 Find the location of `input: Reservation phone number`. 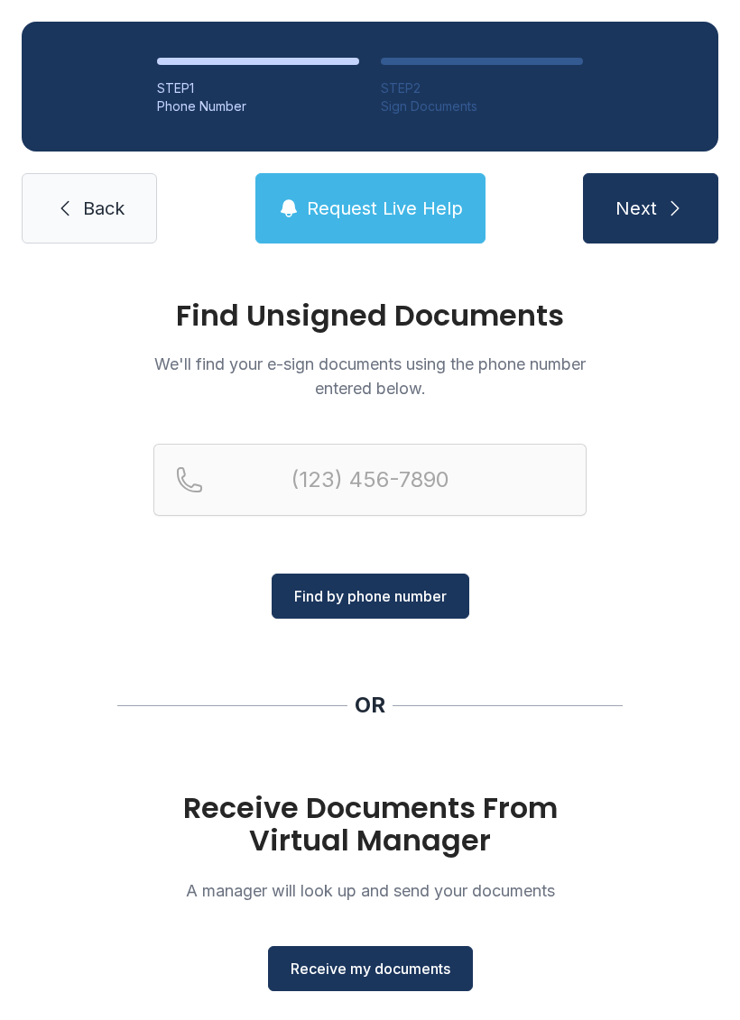

input: Reservation phone number is located at coordinates (370, 480).